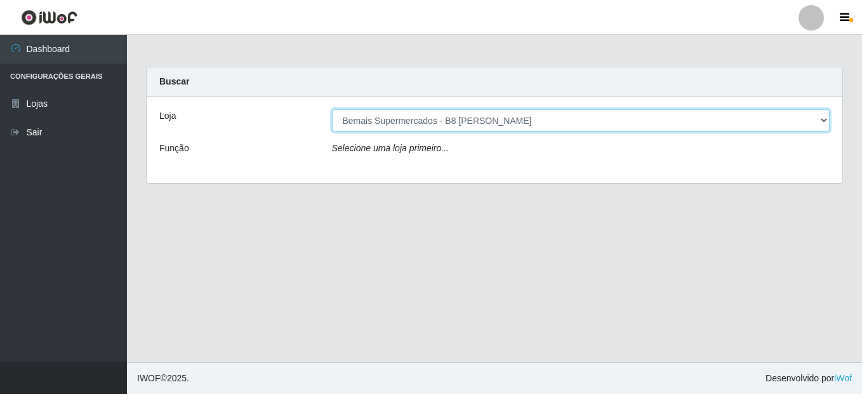 Image resolution: width=862 pixels, height=394 pixels. I want to click on label: Loja, so click(168, 116).